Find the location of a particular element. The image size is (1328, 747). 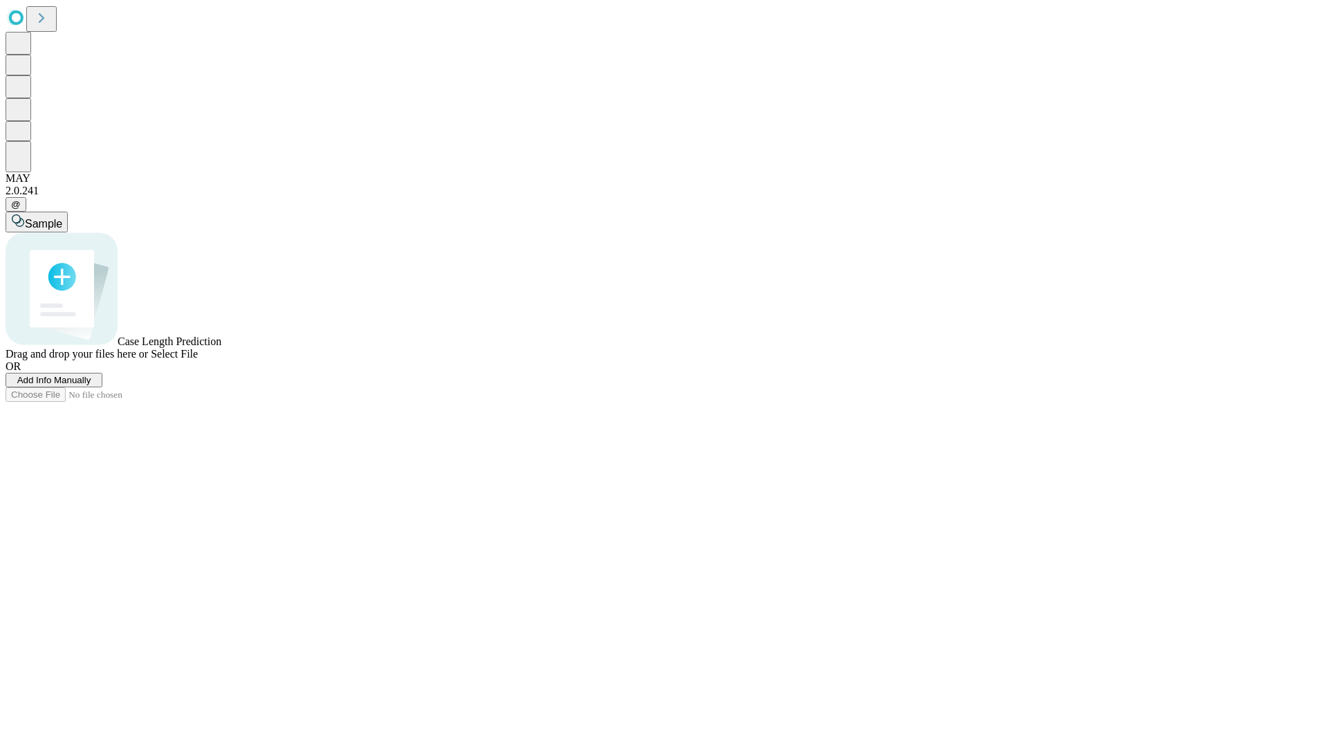

button: Sample is located at coordinates (37, 222).